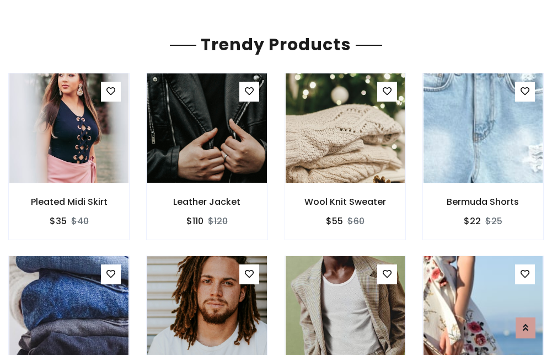  I want to click on h6: Pleated Midi Skirt, so click(69, 201).